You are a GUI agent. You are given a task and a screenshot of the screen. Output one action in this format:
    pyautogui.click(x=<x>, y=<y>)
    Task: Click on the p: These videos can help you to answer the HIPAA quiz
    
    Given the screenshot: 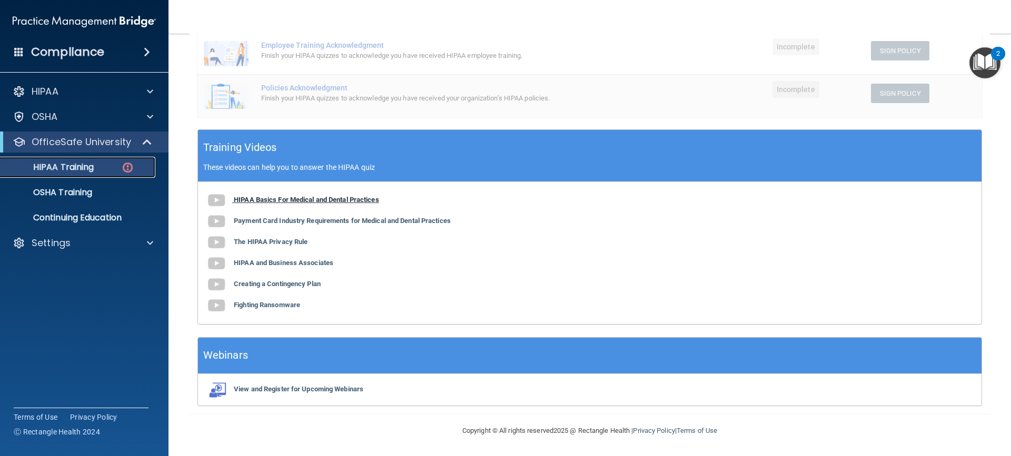 What is the action you would take?
    pyautogui.click(x=590, y=167)
    